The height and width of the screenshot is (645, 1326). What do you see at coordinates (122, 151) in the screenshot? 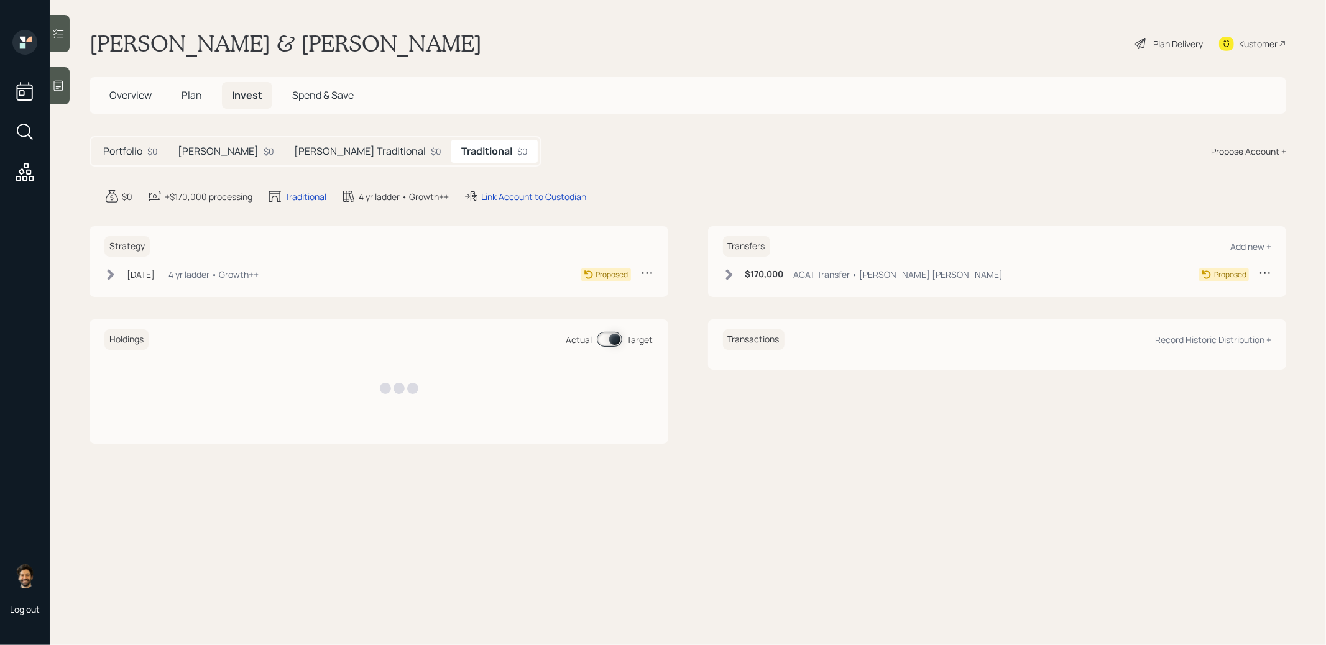
I see `h5: Portfolio` at bounding box center [122, 151].